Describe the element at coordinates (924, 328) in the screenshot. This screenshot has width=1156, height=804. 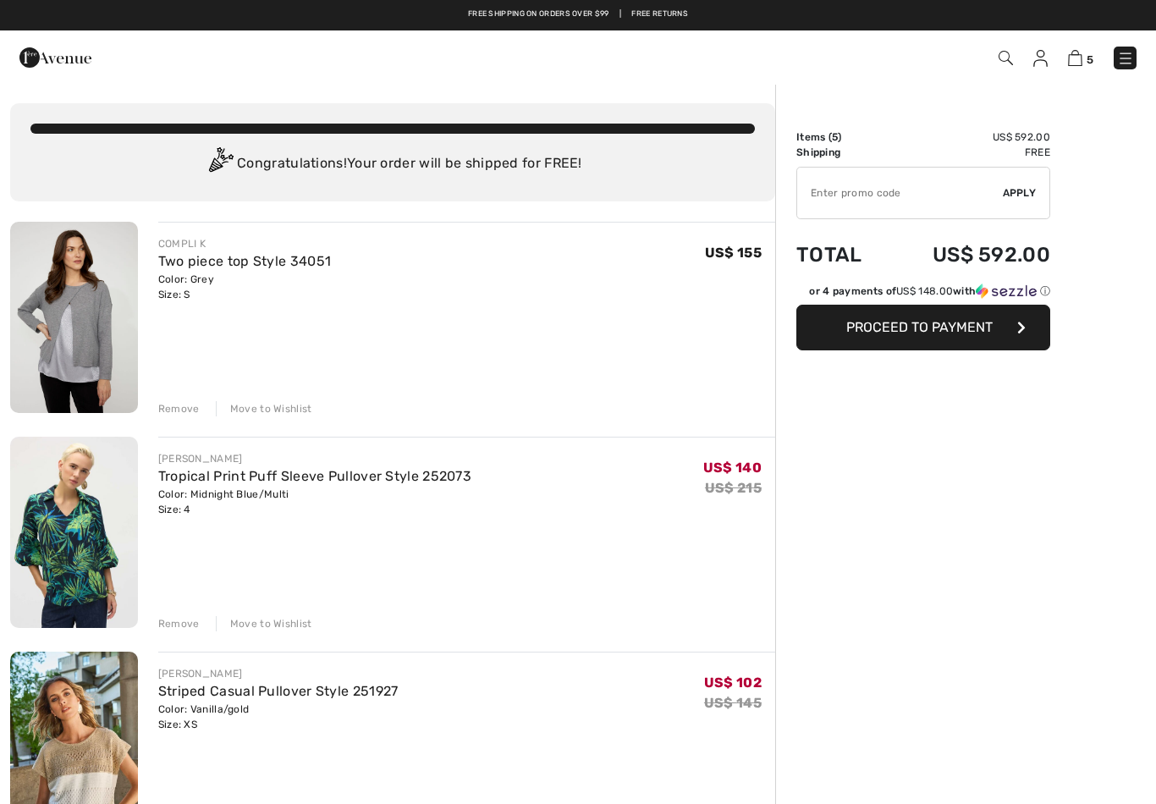
I see `button: Proceed to Payment` at that location.